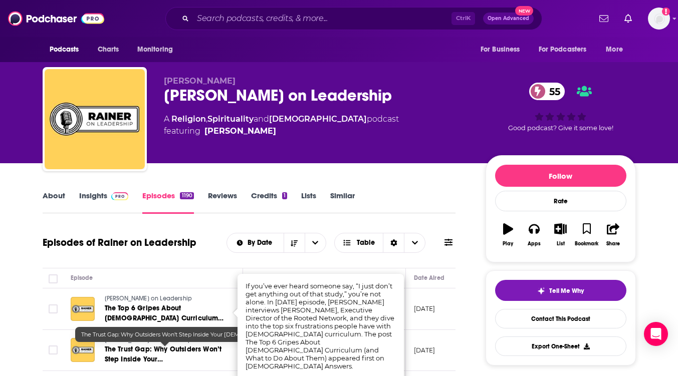 The width and height of the screenshot is (678, 376). I want to click on span: For Business, so click(500, 50).